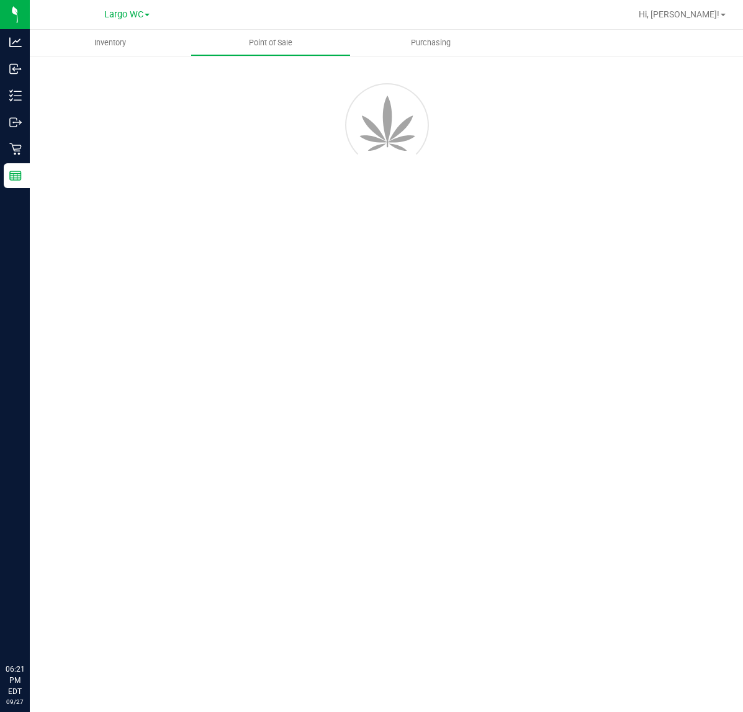 The width and height of the screenshot is (743, 712). What do you see at coordinates (15, 701) in the screenshot?
I see `p: 09/27` at bounding box center [15, 701].